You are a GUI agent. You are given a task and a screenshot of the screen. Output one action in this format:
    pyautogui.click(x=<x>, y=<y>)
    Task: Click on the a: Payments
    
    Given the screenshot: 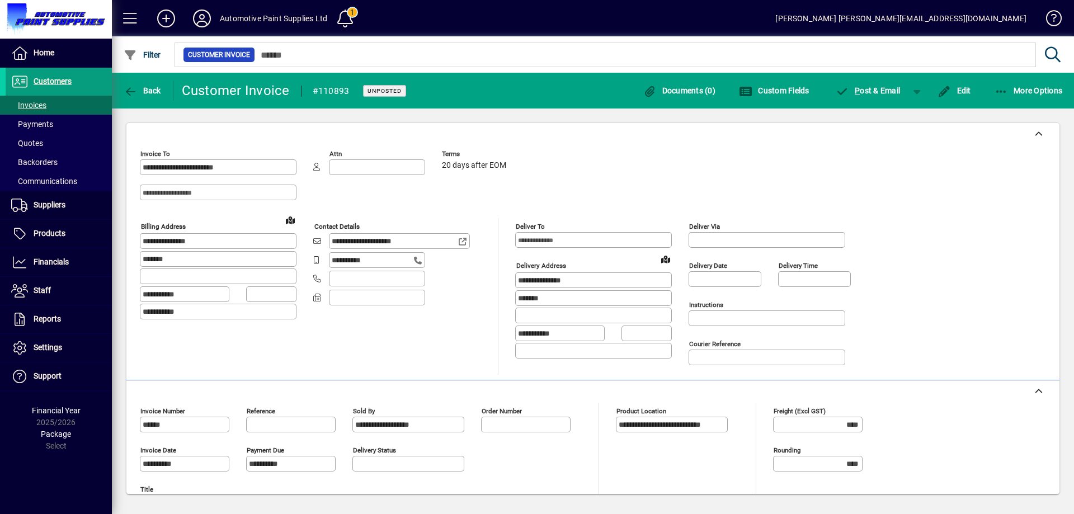 What is the action you would take?
    pyautogui.click(x=59, y=124)
    